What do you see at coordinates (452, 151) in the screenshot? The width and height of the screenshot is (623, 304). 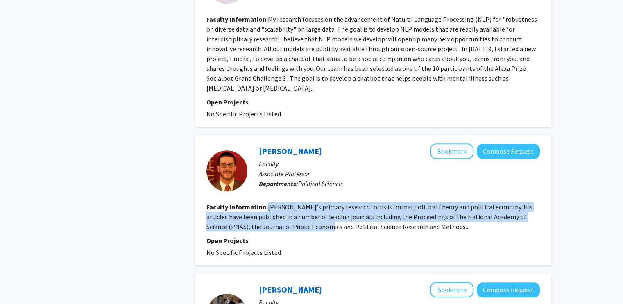 I see `button: Add Pablo Montagnes to Bookmarks` at bounding box center [452, 151].